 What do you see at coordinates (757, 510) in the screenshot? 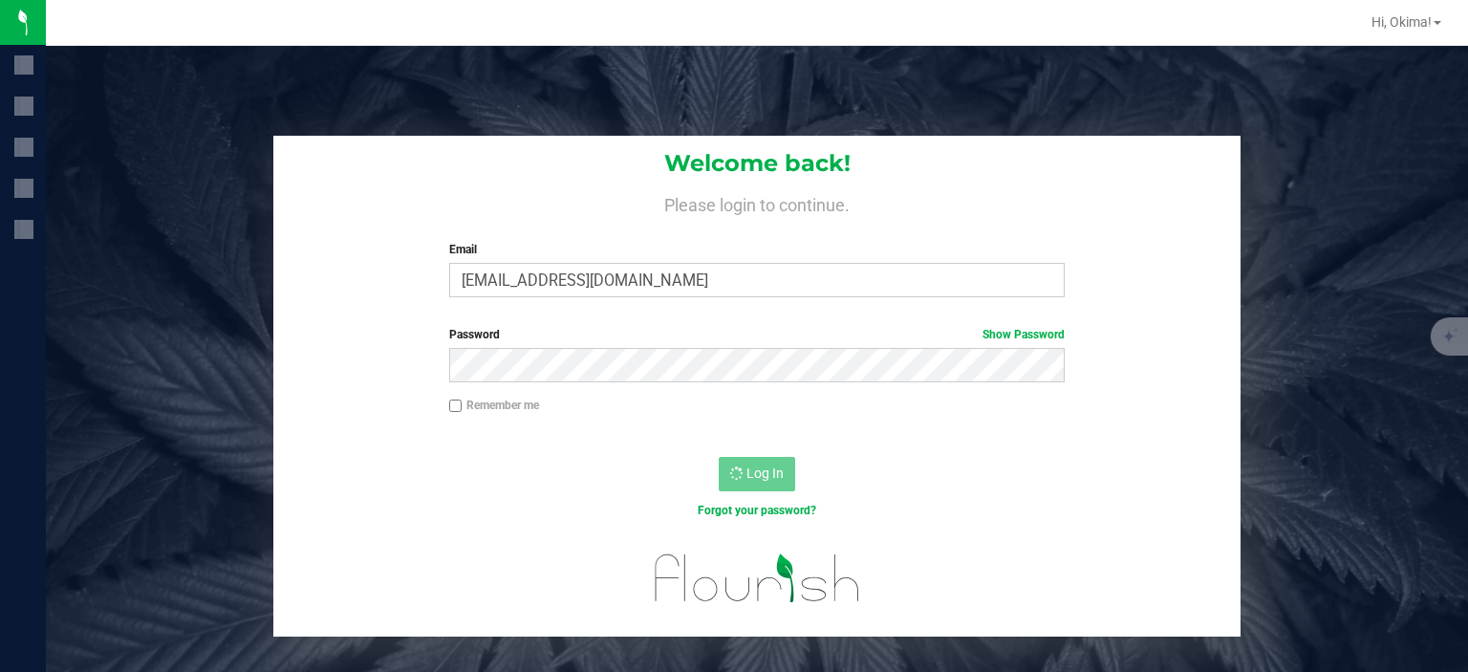
I see `a: Forgot your password?` at bounding box center [757, 510].